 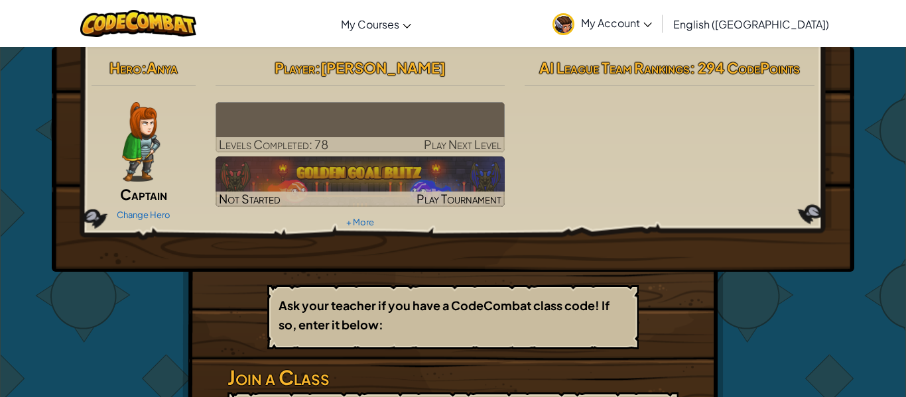 I want to click on span: Levels Completed: 78, so click(x=273, y=144).